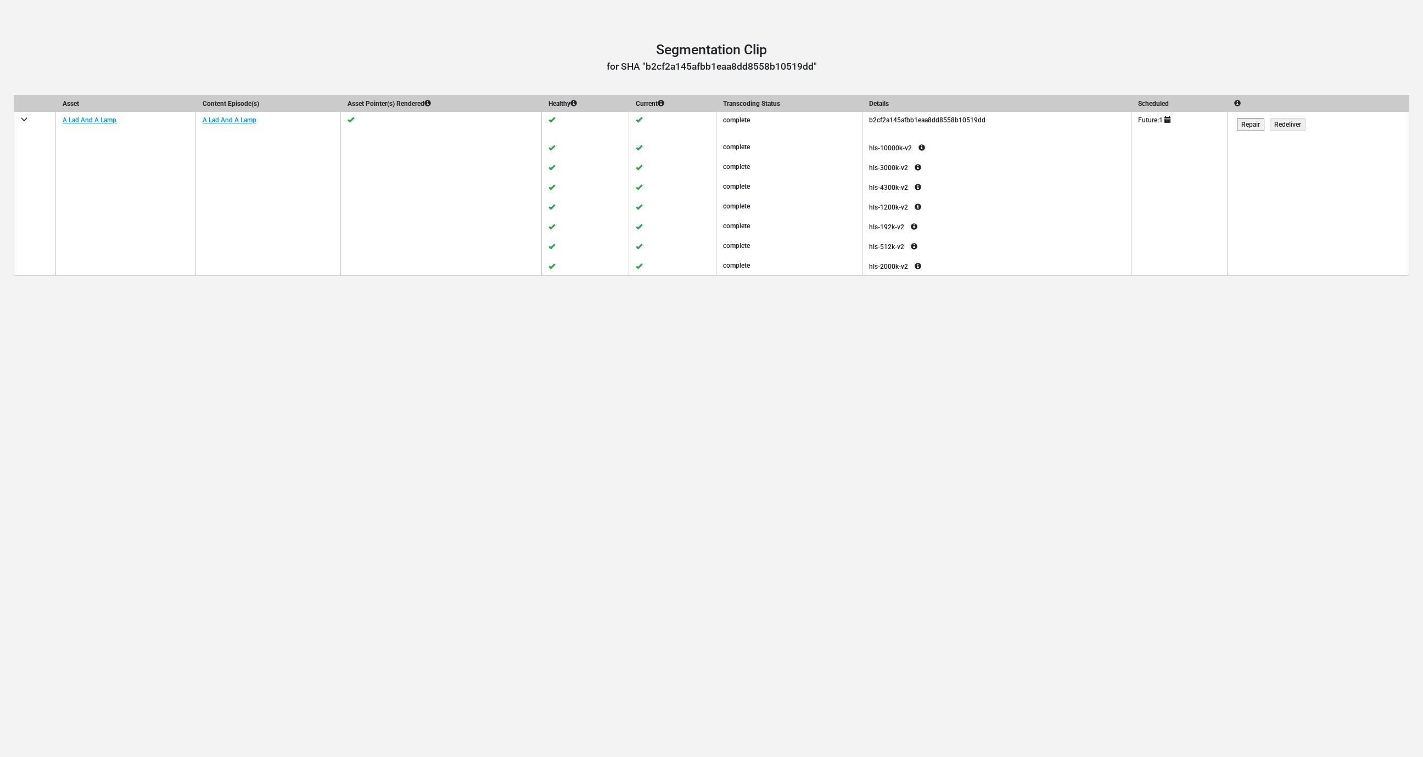 This screenshot has width=1423, height=757. Describe the element at coordinates (997, 125) in the screenshot. I see `td: b2cf2a145afbb1eaa8dd8558b10519dd` at that location.